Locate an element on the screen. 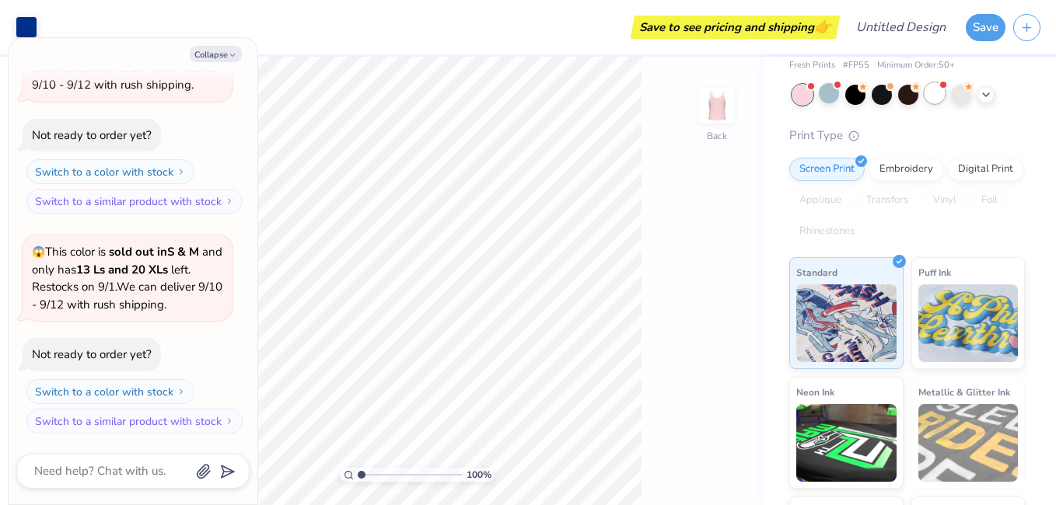  span: Neon Ink is located at coordinates (815, 392).